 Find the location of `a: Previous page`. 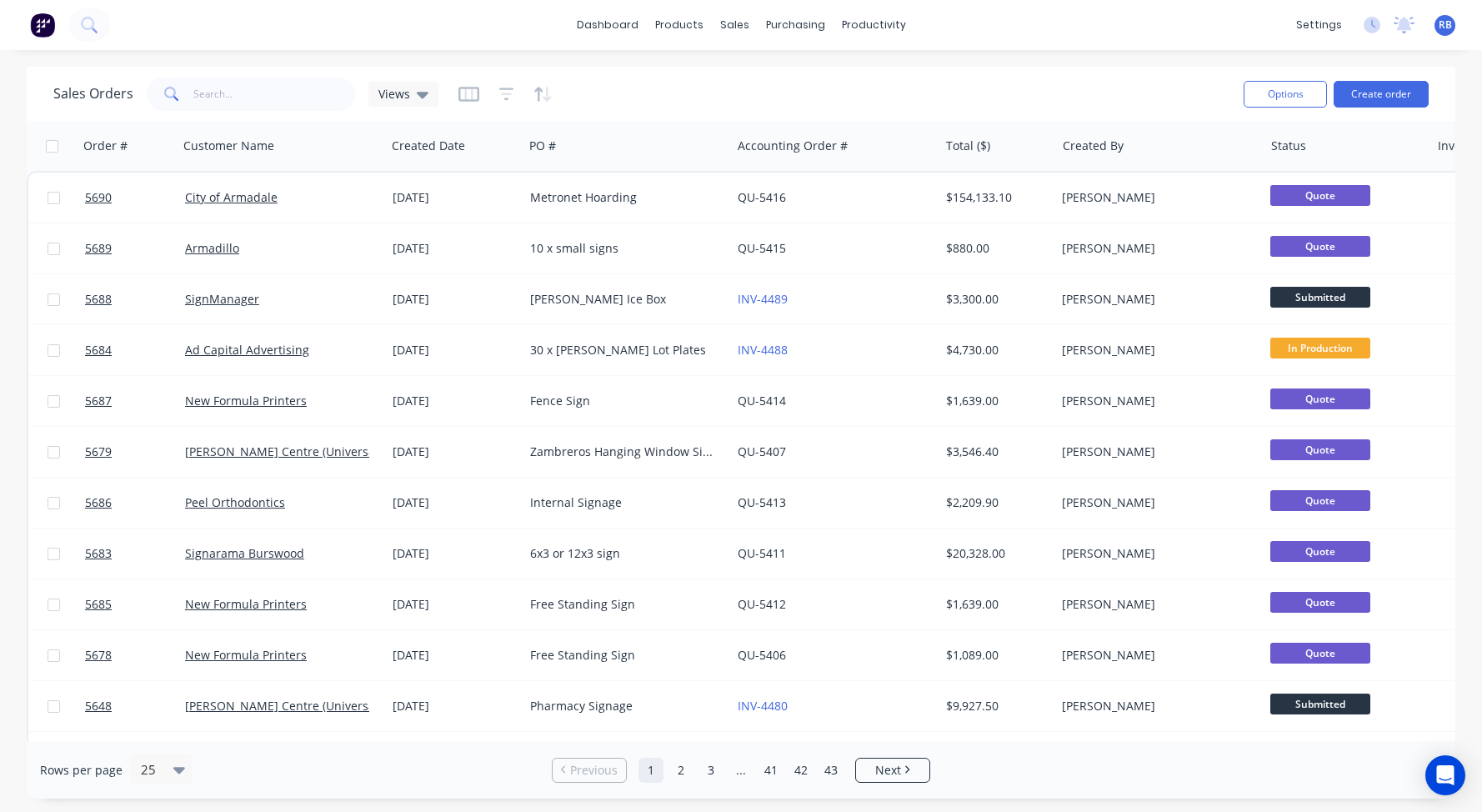

a: Previous page is located at coordinates (589, 771).